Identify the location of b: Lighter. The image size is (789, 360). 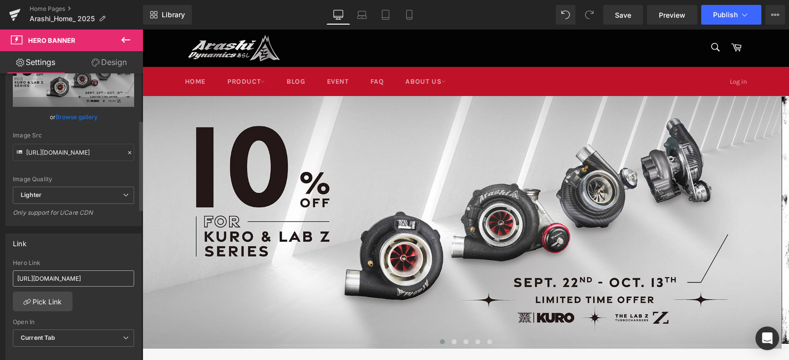
(31, 195).